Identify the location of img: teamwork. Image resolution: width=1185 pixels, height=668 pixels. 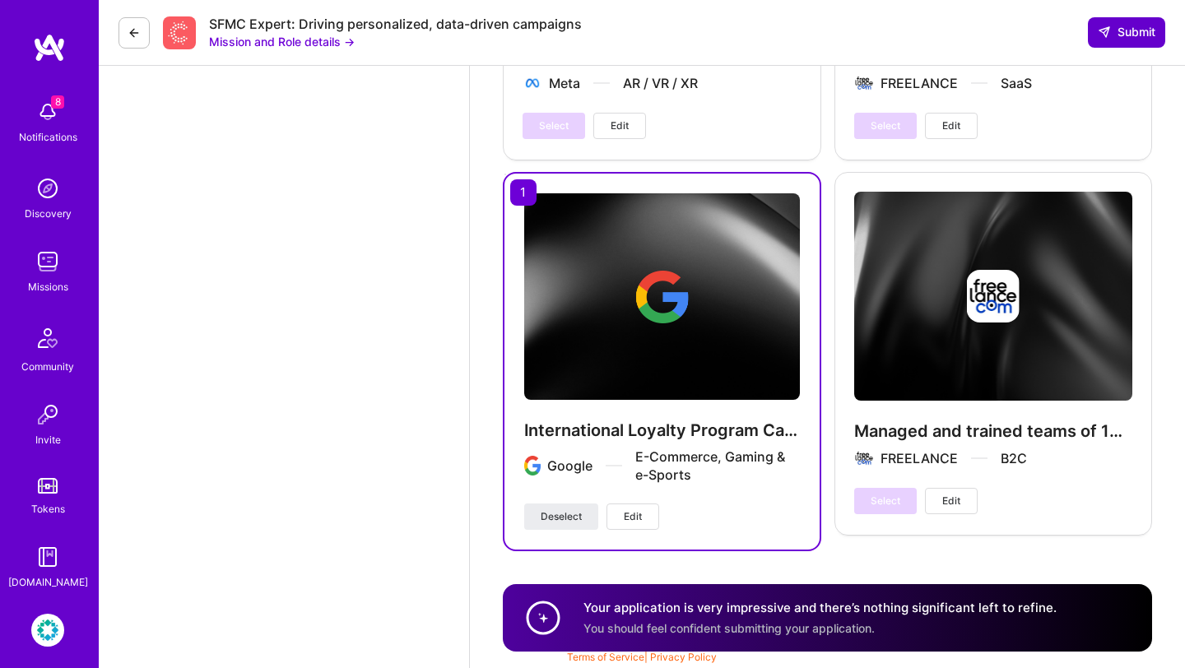
(48, 262).